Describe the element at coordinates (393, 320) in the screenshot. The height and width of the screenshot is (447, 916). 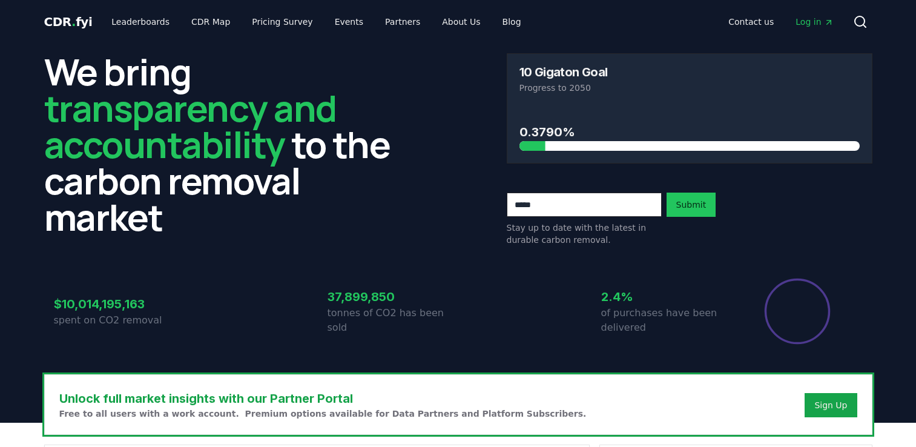
I see `p: tonnes of CO2 has been sold` at that location.